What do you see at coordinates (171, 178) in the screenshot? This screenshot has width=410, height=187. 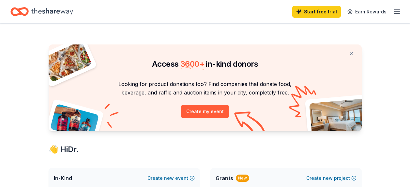 I see `button: Createnewevent` at bounding box center [171, 178].